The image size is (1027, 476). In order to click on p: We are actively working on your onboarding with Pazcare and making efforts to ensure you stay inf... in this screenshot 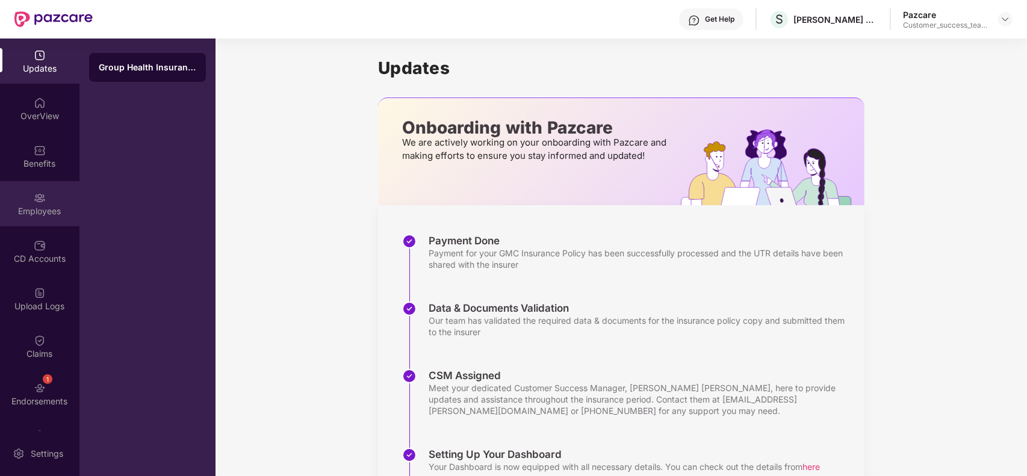, I will do `click(536, 149)`.